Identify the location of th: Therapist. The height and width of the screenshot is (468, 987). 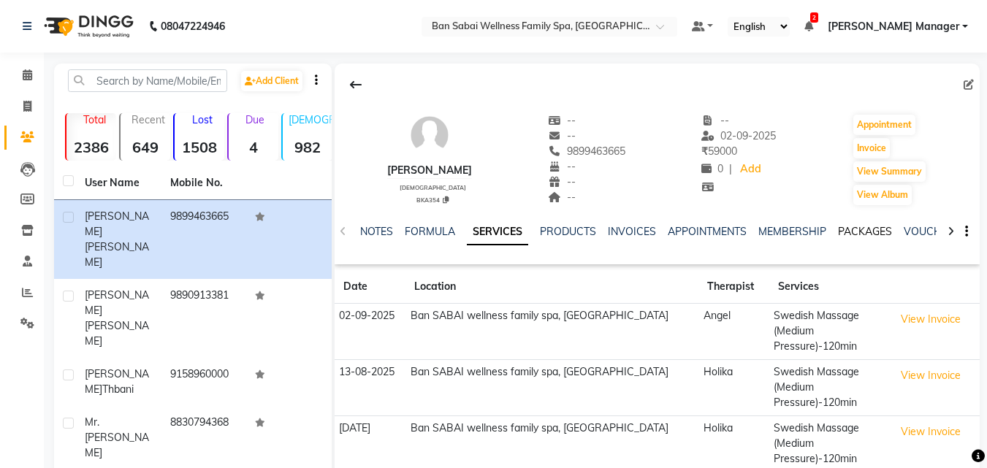
(733, 287).